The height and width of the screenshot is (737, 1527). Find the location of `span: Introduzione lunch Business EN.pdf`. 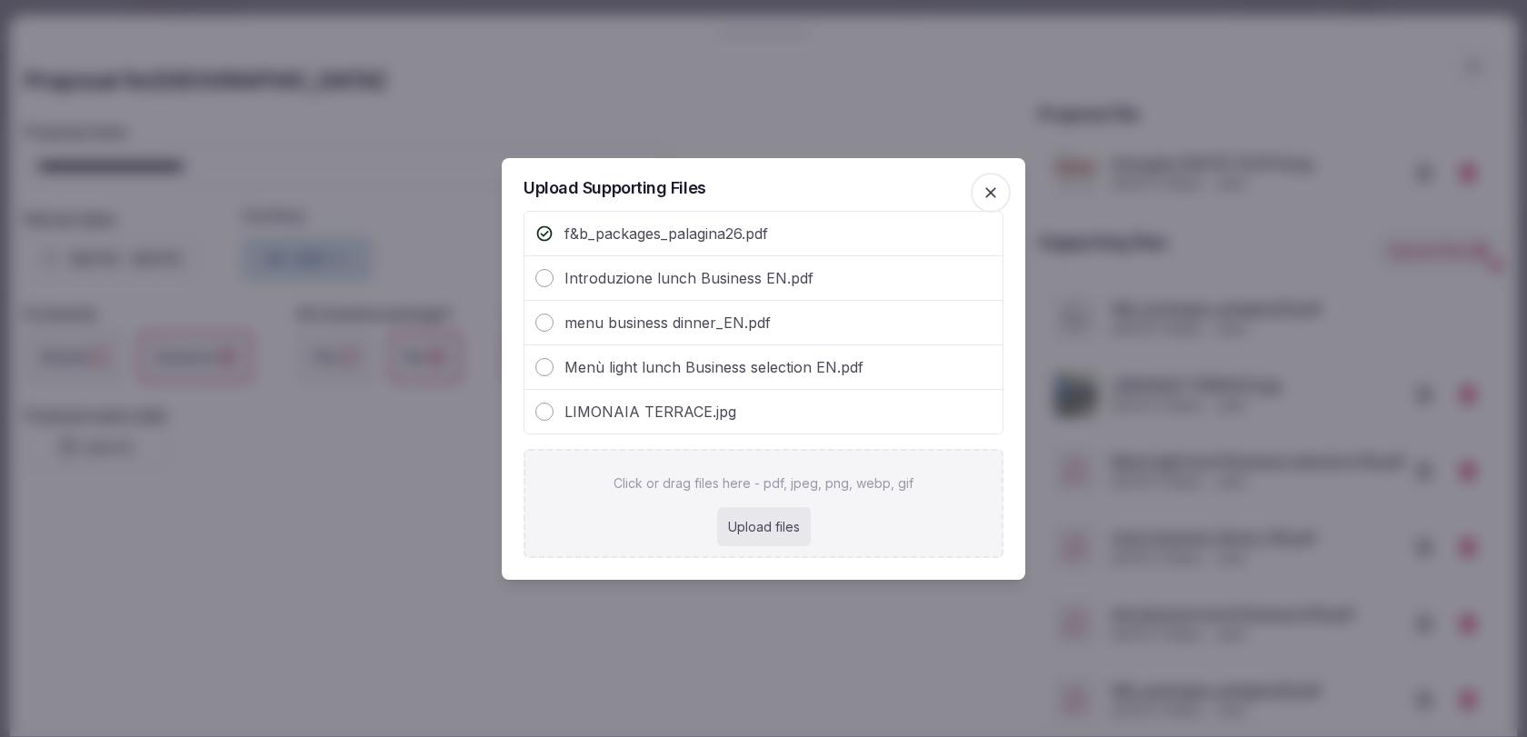

span: Introduzione lunch Business EN.pdf is located at coordinates (689, 278).